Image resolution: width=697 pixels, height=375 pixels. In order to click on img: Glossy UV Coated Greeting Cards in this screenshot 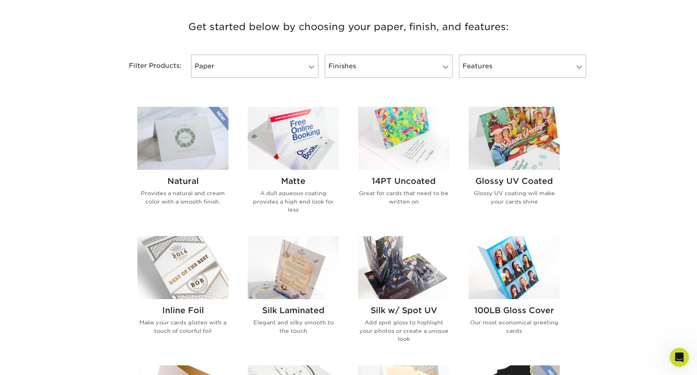, I will do `click(514, 138)`.